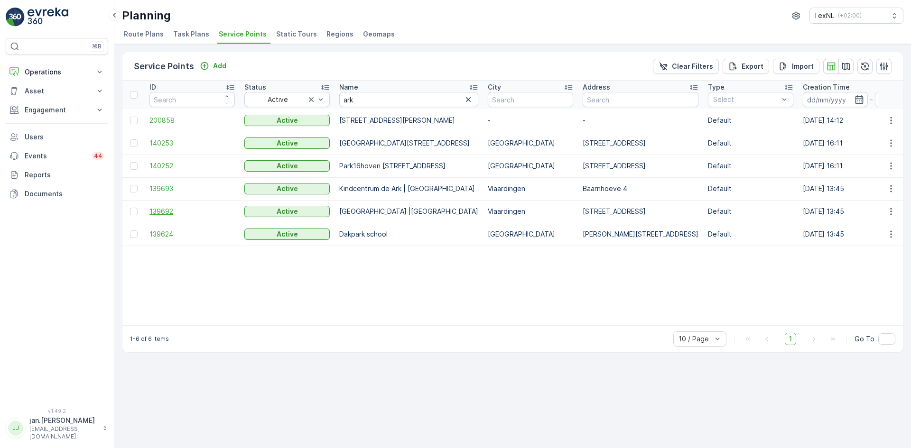 The image size is (911, 448). Describe the element at coordinates (192, 166) in the screenshot. I see `a: 140252` at that location.